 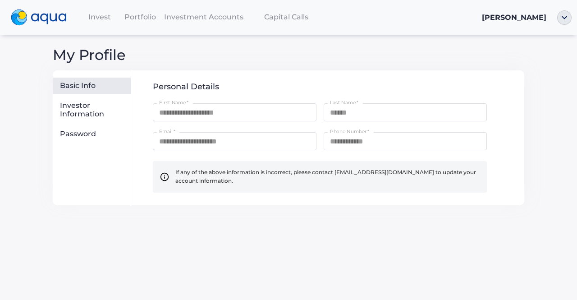 What do you see at coordinates (93, 110) in the screenshot?
I see `div: Investor Information` at bounding box center [93, 110].